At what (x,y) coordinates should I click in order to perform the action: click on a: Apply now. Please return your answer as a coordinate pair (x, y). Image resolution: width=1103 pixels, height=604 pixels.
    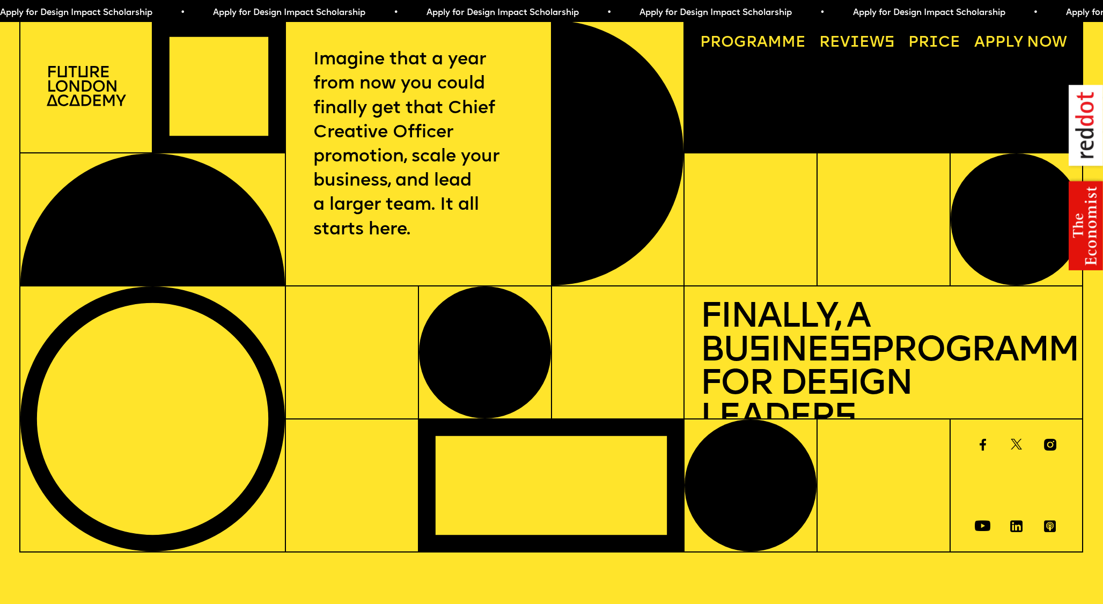
    Looking at the image, I should click on (1021, 43).